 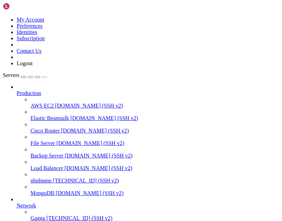 I want to click on span: Load Balancer, so click(x=47, y=168).